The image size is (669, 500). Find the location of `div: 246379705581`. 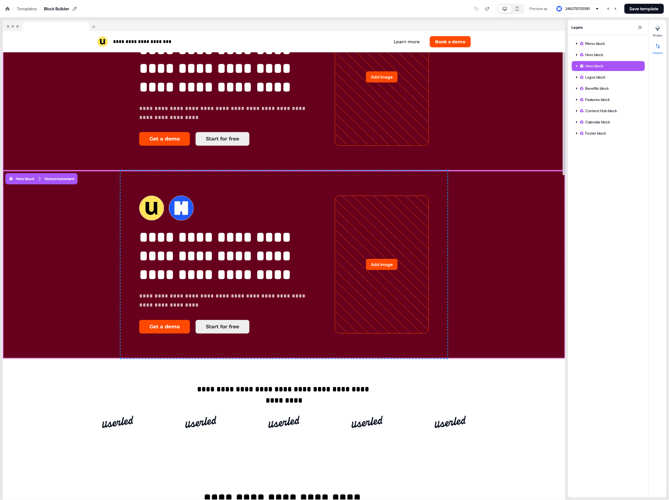

div: 246379705581 is located at coordinates (578, 9).